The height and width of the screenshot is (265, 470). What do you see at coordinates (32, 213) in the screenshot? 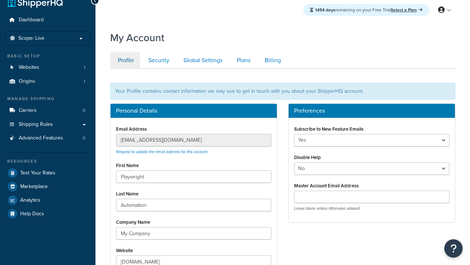
I see `span: Help Docs` at bounding box center [32, 213].